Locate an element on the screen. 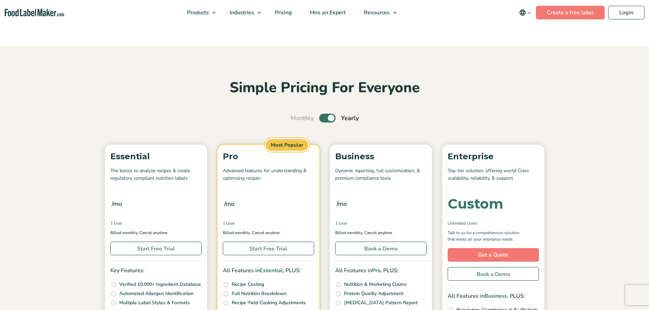 The height and width of the screenshot is (310, 649). span: Yearly is located at coordinates (350, 118).